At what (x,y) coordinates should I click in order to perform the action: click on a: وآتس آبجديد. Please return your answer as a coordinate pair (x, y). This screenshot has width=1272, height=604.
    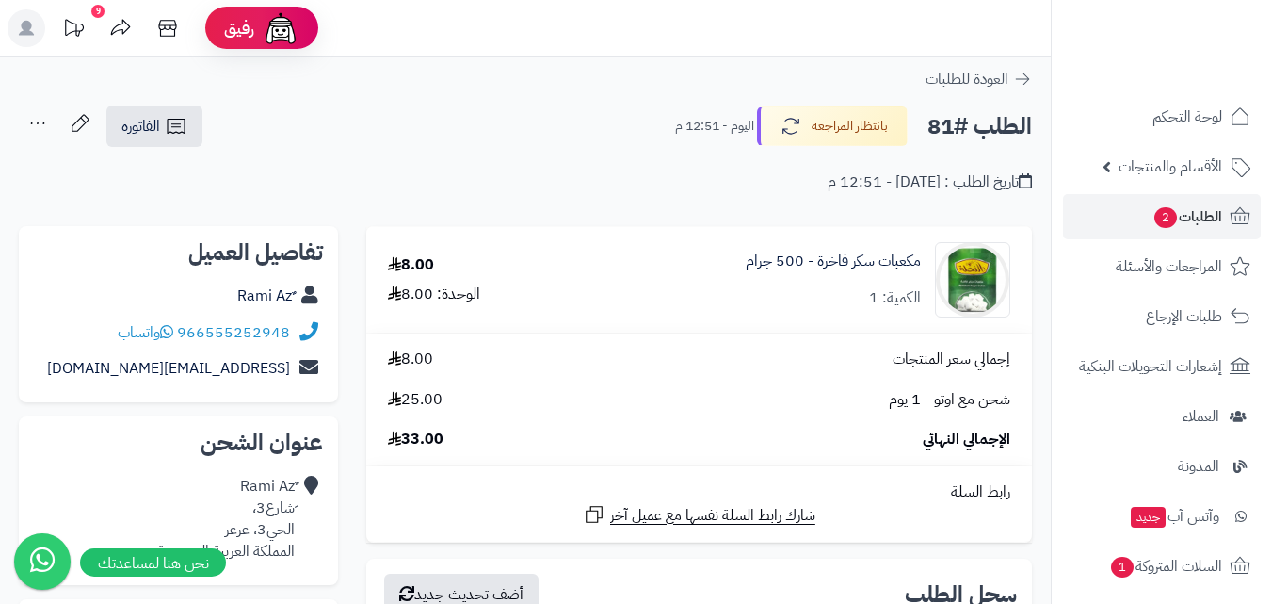
    Looking at the image, I should click on (1162, 516).